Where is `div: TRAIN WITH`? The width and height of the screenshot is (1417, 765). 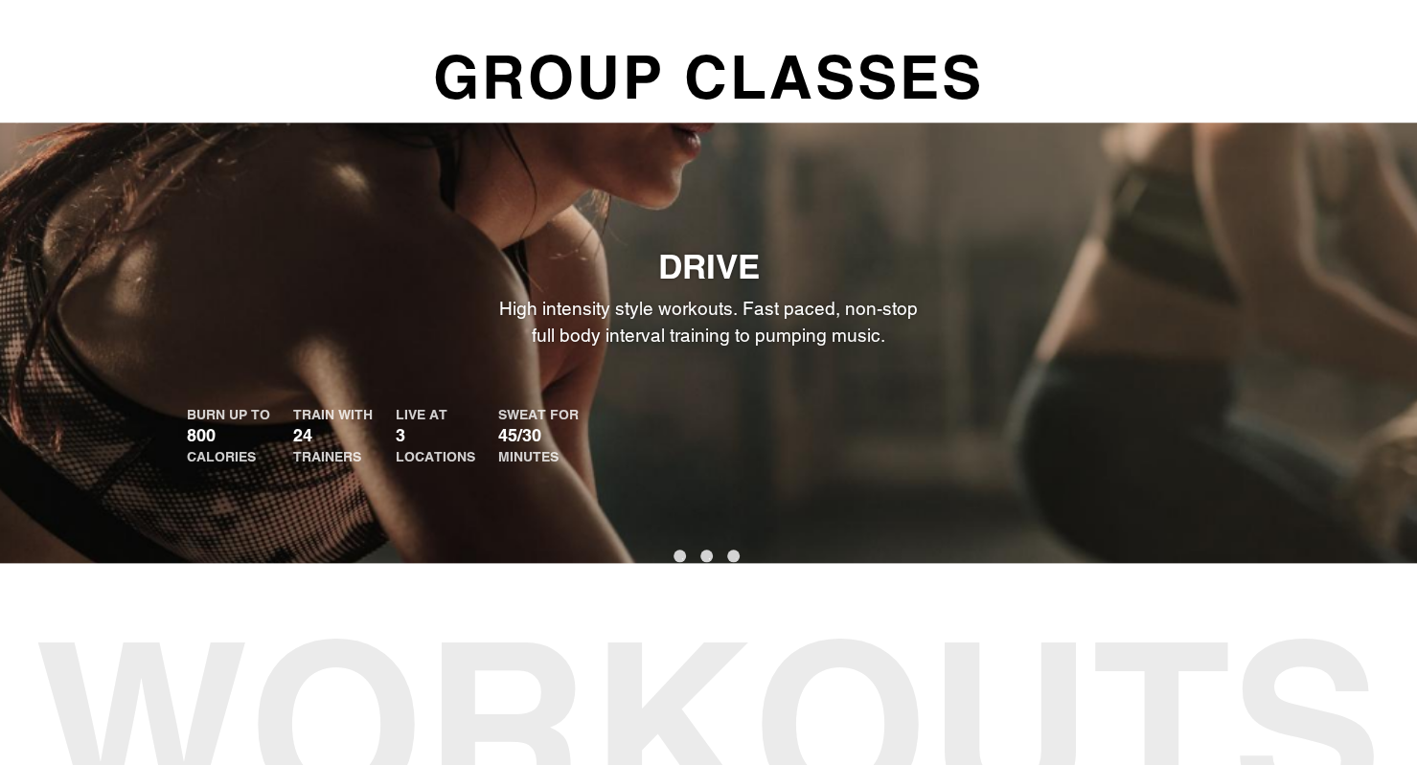 div: TRAIN WITH is located at coordinates (332, 415).